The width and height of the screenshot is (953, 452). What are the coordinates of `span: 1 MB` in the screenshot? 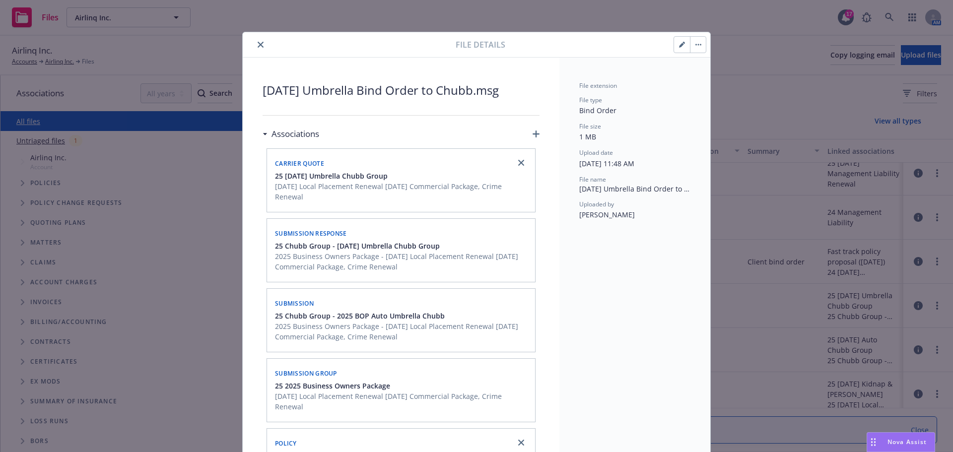 It's located at (588, 136).